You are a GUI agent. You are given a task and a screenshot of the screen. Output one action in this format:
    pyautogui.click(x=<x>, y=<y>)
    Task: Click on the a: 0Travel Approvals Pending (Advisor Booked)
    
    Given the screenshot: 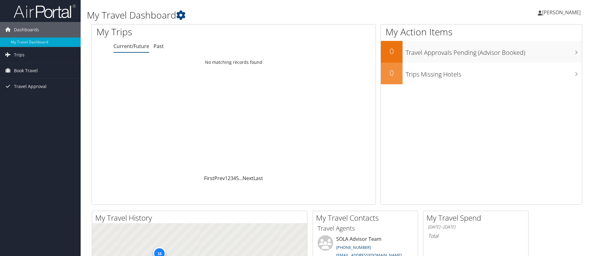 What is the action you would take?
    pyautogui.click(x=481, y=52)
    